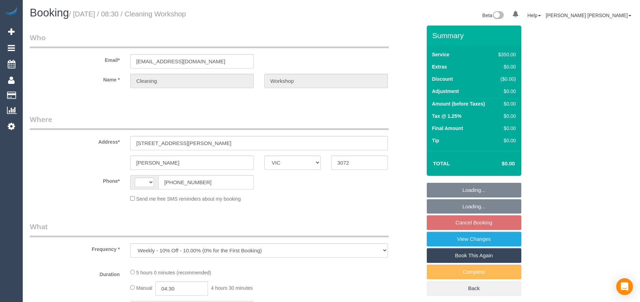 Image resolution: width=640 pixels, height=302 pixels. What do you see at coordinates (192, 81) in the screenshot?
I see `input: First Name*` at bounding box center [192, 81].